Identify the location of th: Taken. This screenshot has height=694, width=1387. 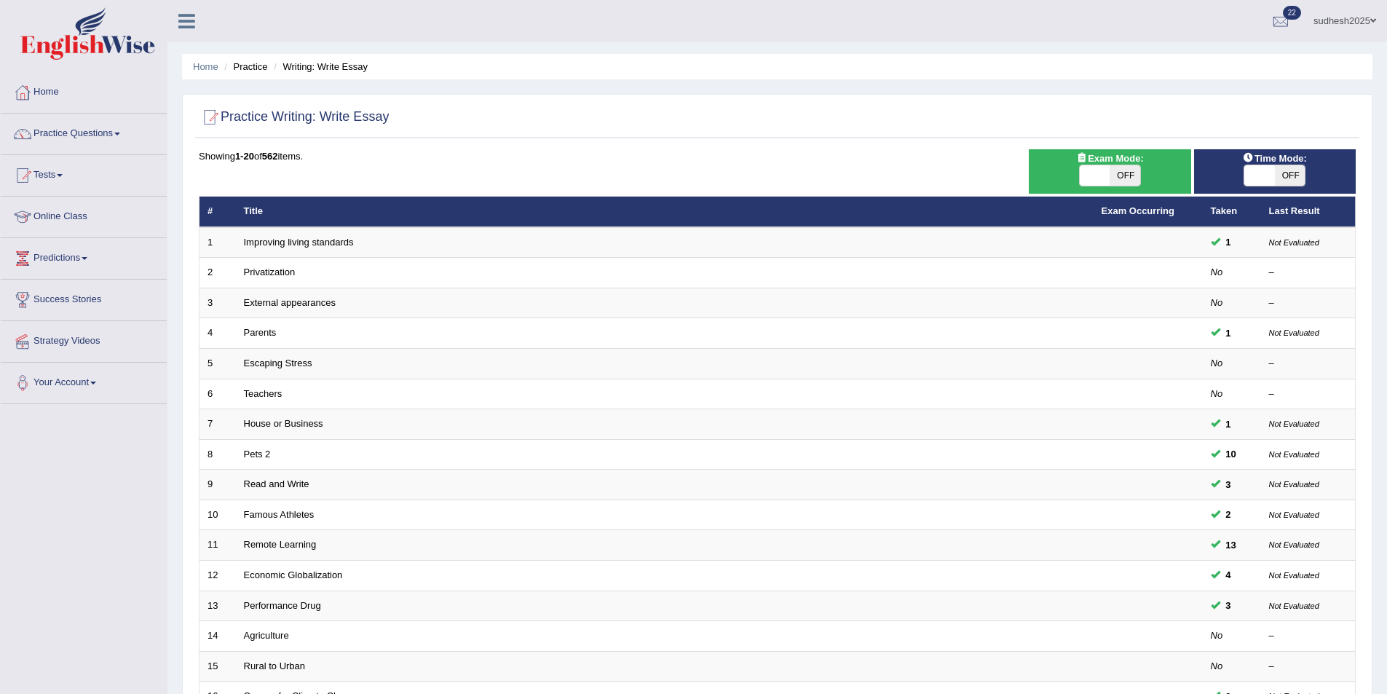
(1232, 212).